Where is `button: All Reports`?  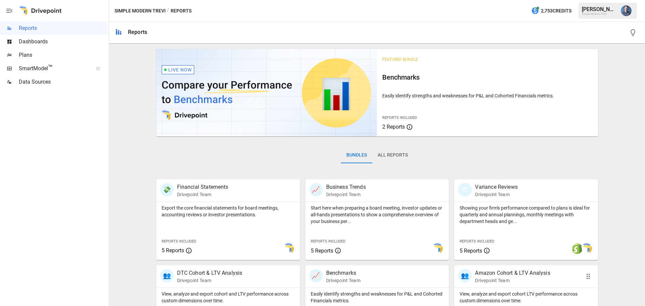 button: All Reports is located at coordinates (393, 155).